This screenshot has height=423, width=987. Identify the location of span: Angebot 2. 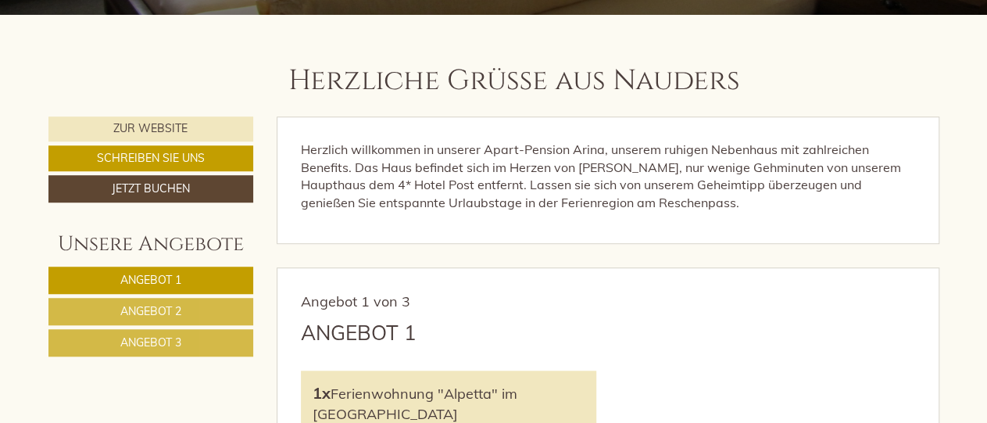
(151, 311).